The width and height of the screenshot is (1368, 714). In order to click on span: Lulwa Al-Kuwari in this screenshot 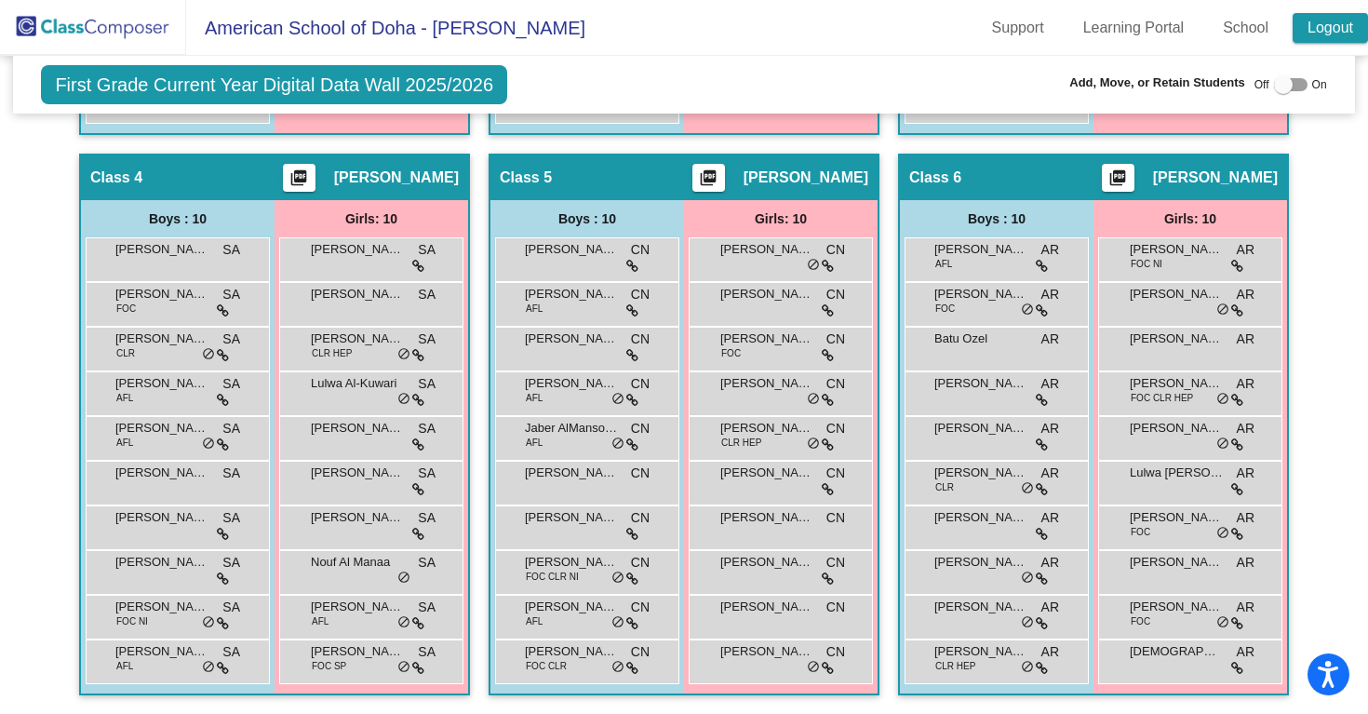, I will do `click(357, 383)`.